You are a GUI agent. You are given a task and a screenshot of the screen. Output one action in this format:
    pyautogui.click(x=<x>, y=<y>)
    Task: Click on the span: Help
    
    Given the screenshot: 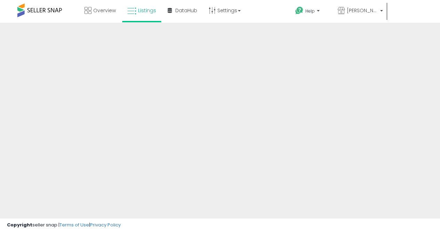 What is the action you would take?
    pyautogui.click(x=310, y=11)
    